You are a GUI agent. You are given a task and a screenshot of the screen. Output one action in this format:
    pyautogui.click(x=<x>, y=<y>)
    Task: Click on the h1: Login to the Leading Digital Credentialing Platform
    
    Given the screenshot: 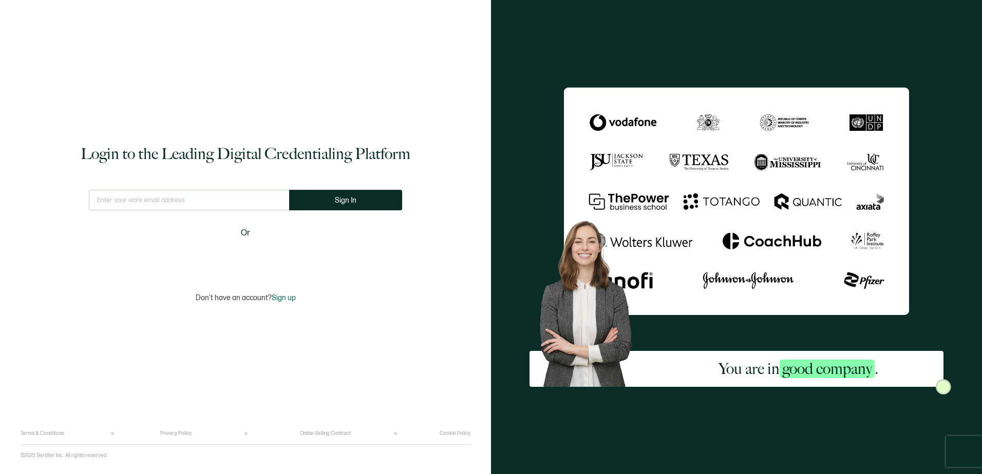 What is the action you would take?
    pyautogui.click(x=245, y=154)
    